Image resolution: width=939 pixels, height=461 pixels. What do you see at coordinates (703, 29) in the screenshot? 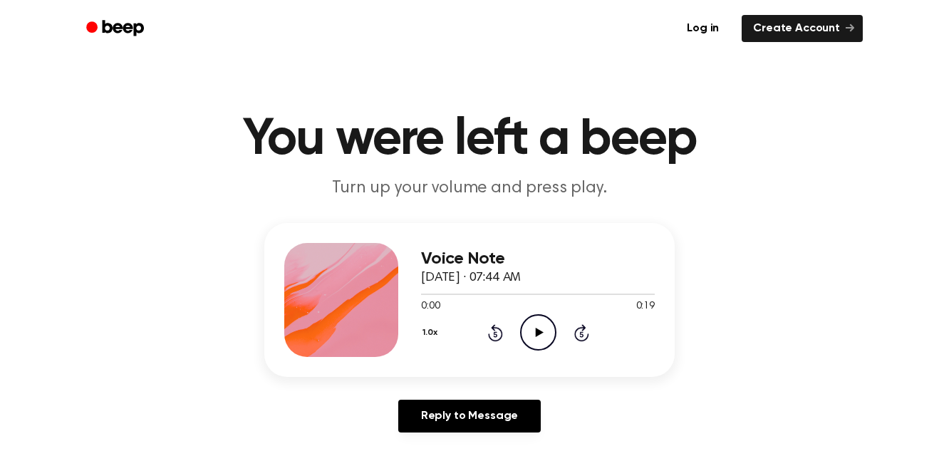
I see `a: Log in` at bounding box center [703, 29].